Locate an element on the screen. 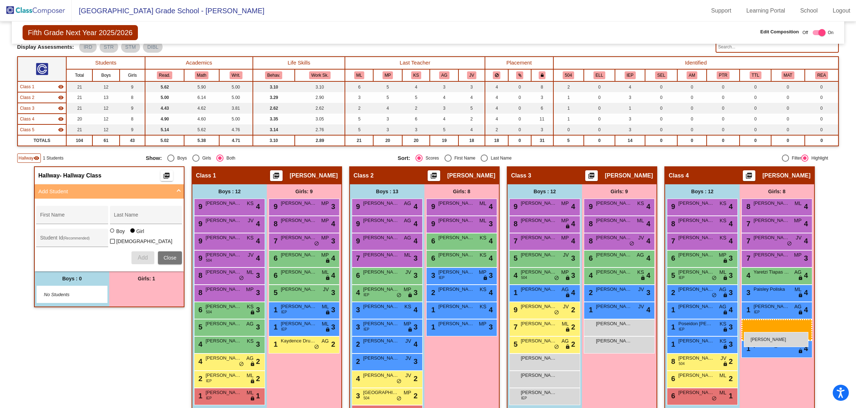 The image size is (856, 408). div: Filter is located at coordinates (795, 158).